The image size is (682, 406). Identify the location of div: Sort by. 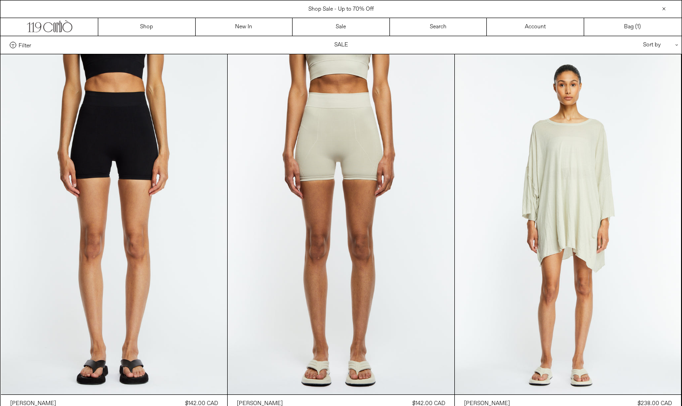
(631, 45).